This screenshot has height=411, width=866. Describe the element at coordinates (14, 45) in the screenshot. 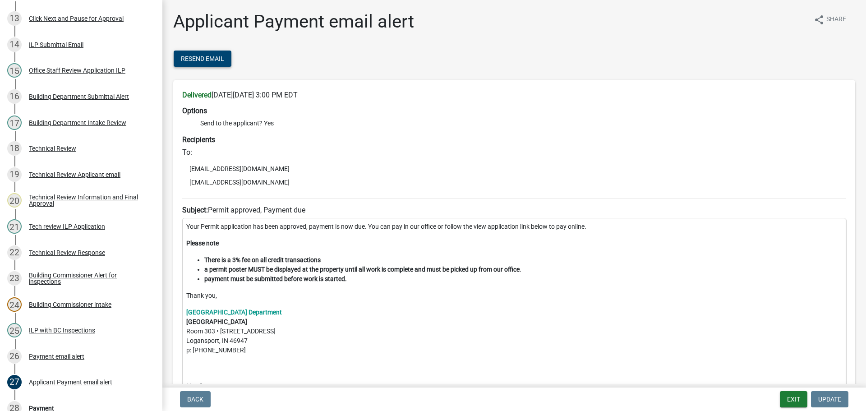

I see `div: 14` at that location.